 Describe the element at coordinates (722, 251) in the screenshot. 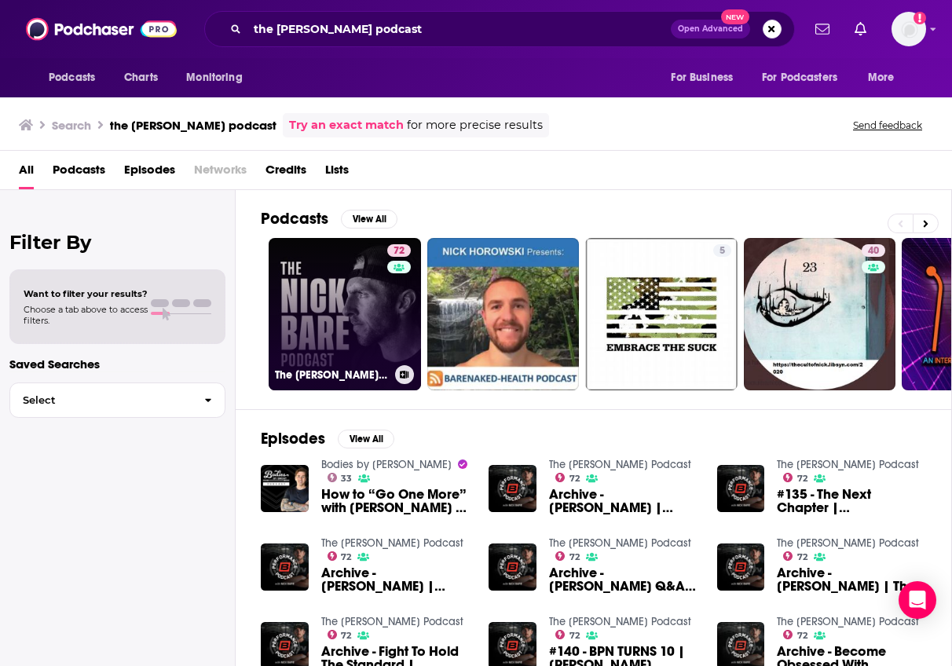

I see `span: 5` at that location.